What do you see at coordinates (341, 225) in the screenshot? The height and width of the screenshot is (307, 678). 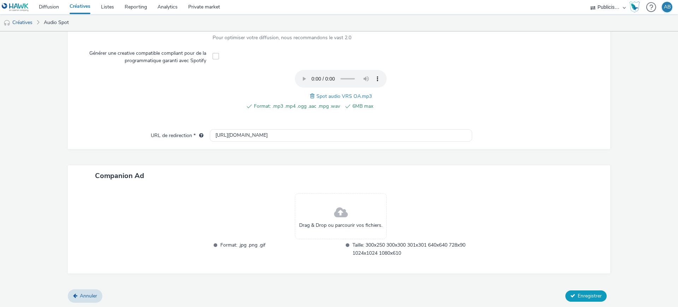 I see `span: Drag & Drop ou parcourir vos fichiers.` at bounding box center [341, 225].